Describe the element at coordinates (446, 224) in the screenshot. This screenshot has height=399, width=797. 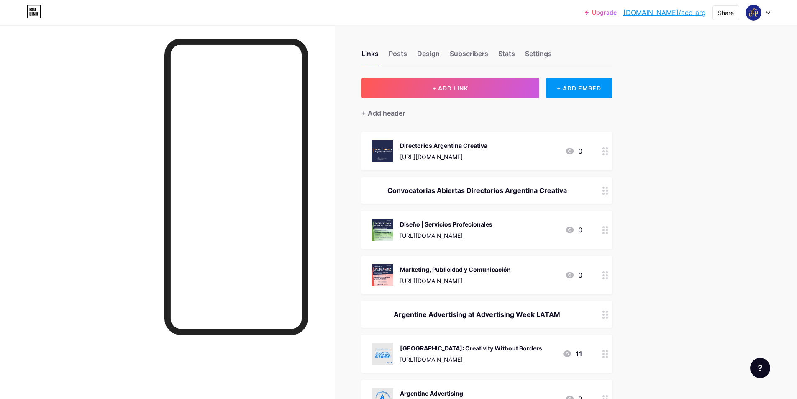
I see `div: Diseño | Servicios Profecionales` at that location.